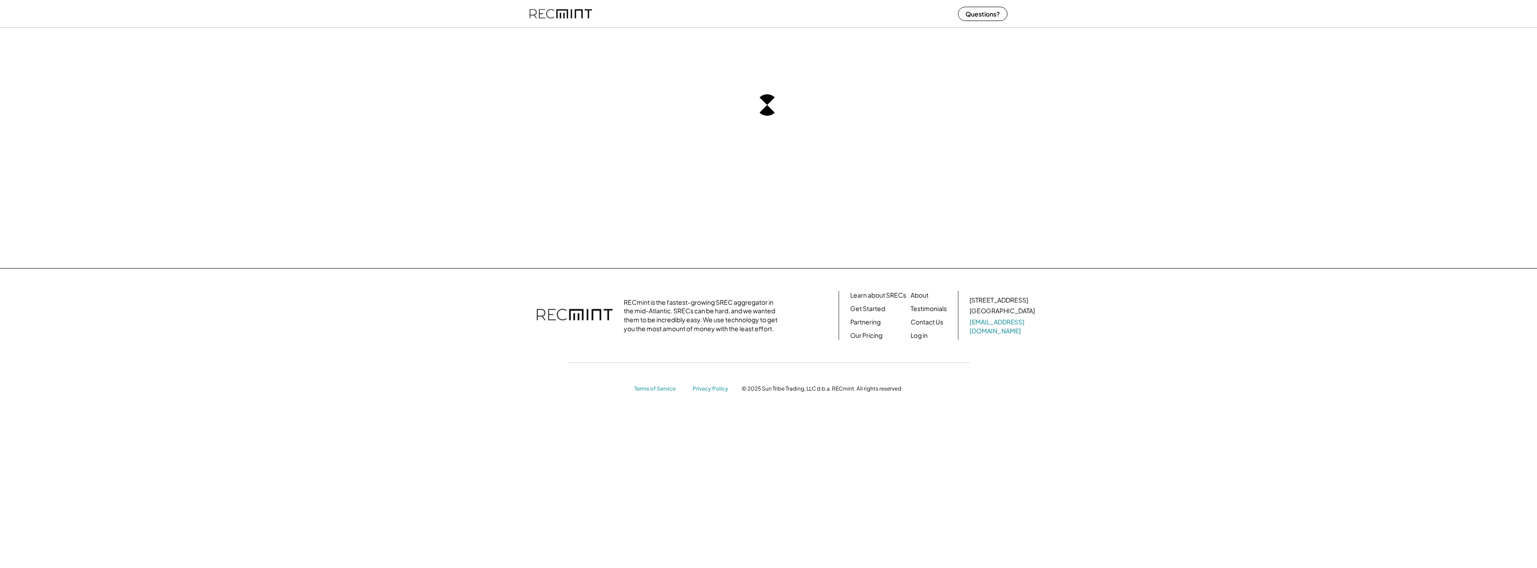 The width and height of the screenshot is (1537, 568). Describe the element at coordinates (712, 389) in the screenshot. I see `a: Privacy Policy` at that location.